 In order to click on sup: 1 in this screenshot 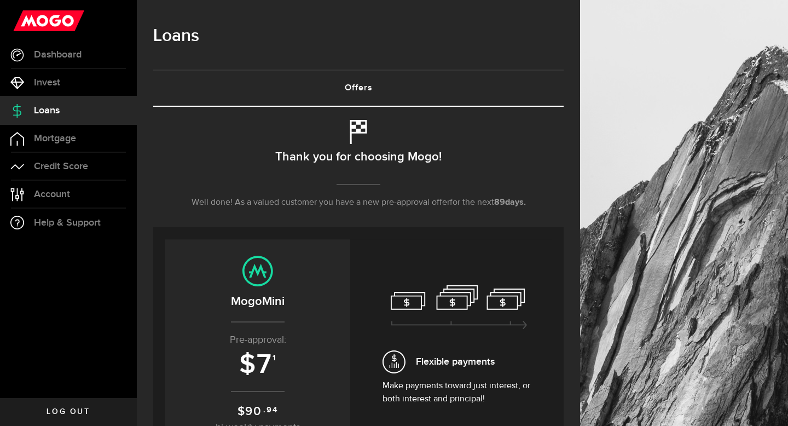, I will do `click(275, 358)`.